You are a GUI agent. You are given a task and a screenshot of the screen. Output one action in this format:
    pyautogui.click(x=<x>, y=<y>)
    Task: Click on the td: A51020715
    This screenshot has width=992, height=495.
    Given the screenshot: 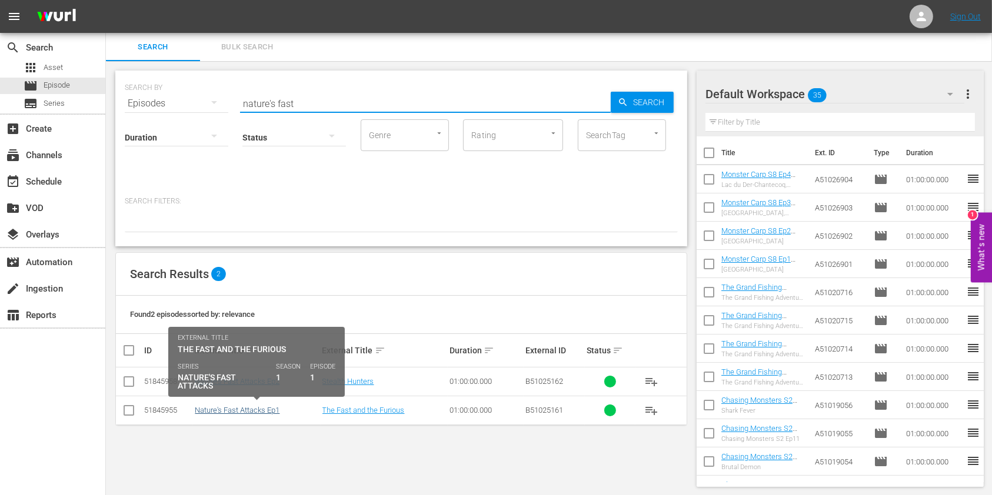 What is the action you would take?
    pyautogui.click(x=839, y=321)
    